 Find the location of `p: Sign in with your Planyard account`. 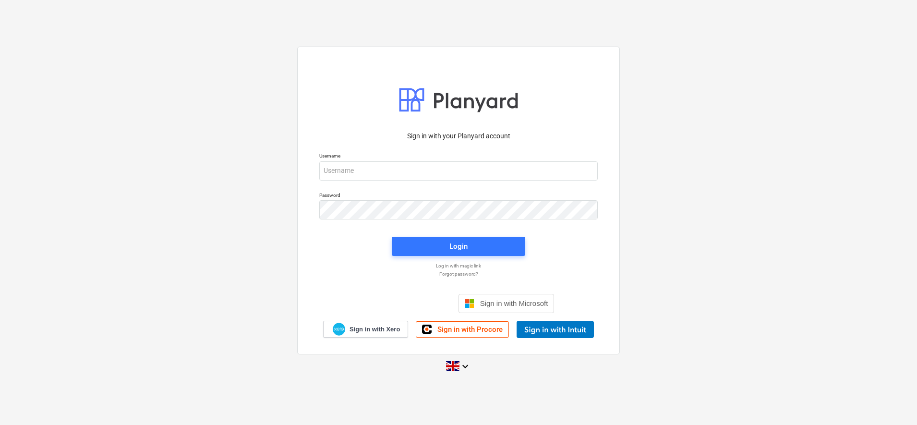

p: Sign in with your Planyard account is located at coordinates (459, 136).